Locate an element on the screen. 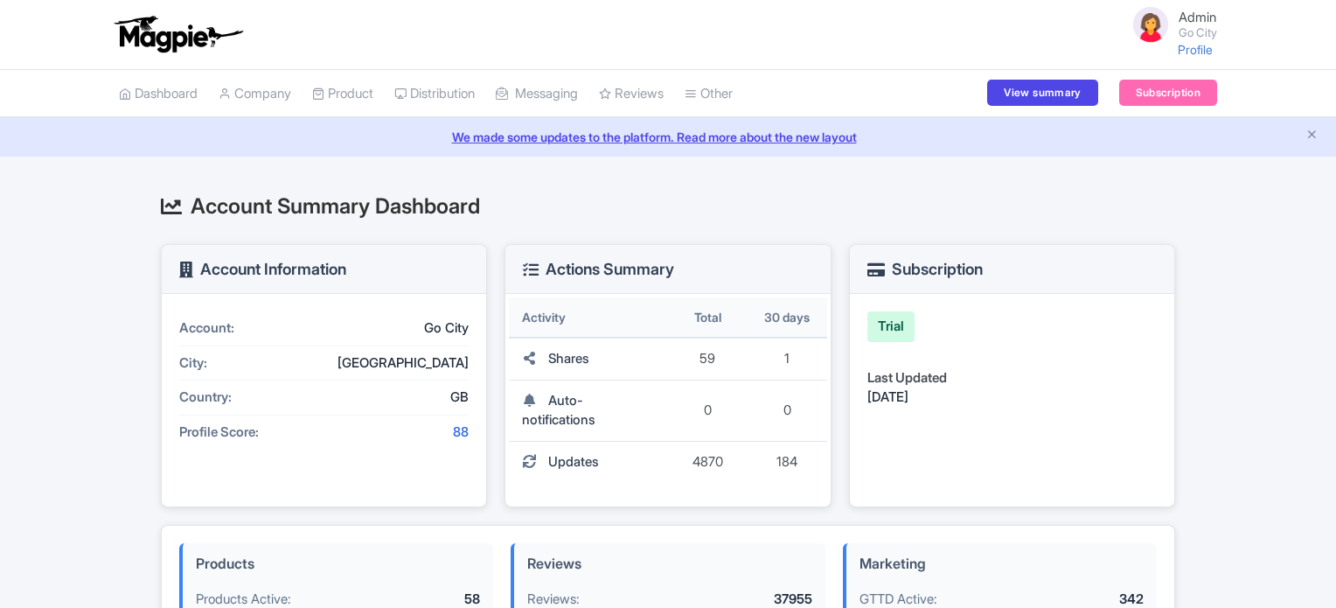  div: Go City is located at coordinates (389, 328).